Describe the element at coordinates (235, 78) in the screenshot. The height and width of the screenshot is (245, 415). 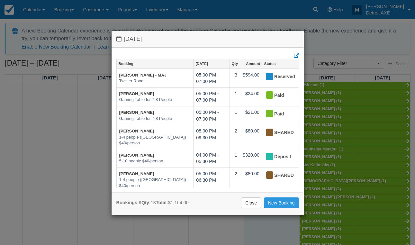
I see `td: 3` at that location.